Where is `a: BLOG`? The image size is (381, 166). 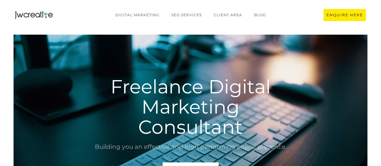
a: BLOG is located at coordinates (260, 15).